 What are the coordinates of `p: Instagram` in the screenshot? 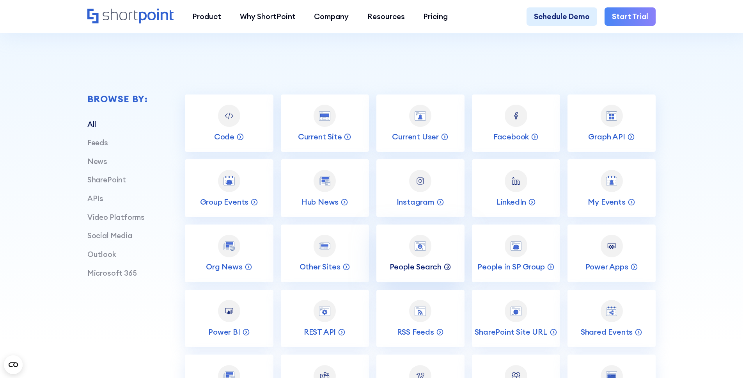 It's located at (415, 202).